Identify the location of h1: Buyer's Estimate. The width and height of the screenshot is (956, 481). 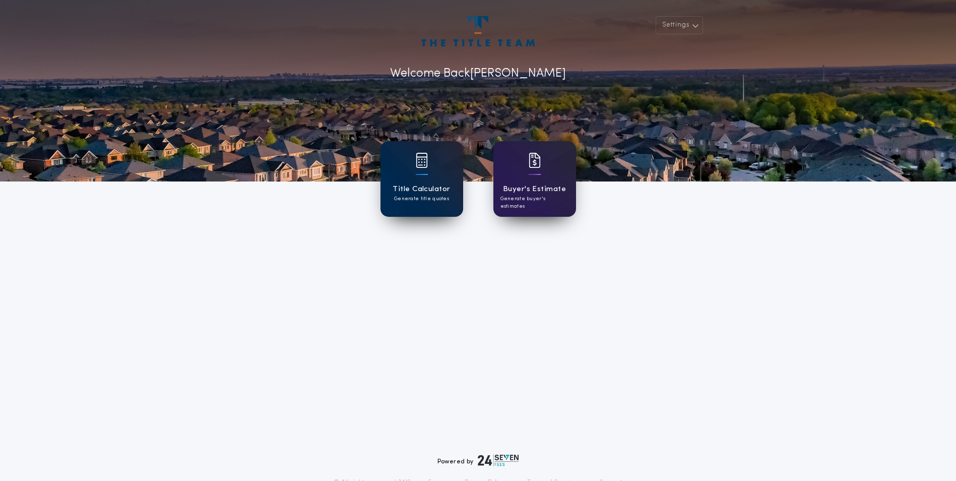
(534, 189).